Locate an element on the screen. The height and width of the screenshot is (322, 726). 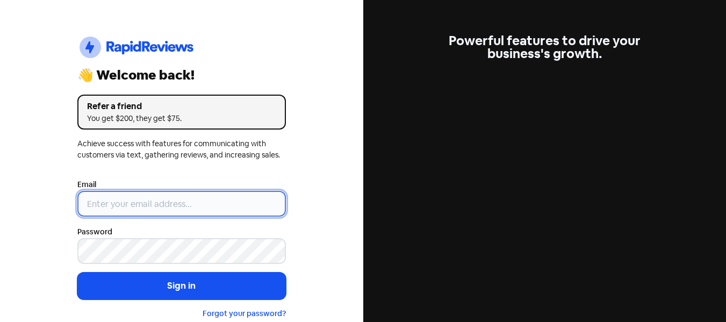
a: Forgot your password? is located at coordinates (244, 313).